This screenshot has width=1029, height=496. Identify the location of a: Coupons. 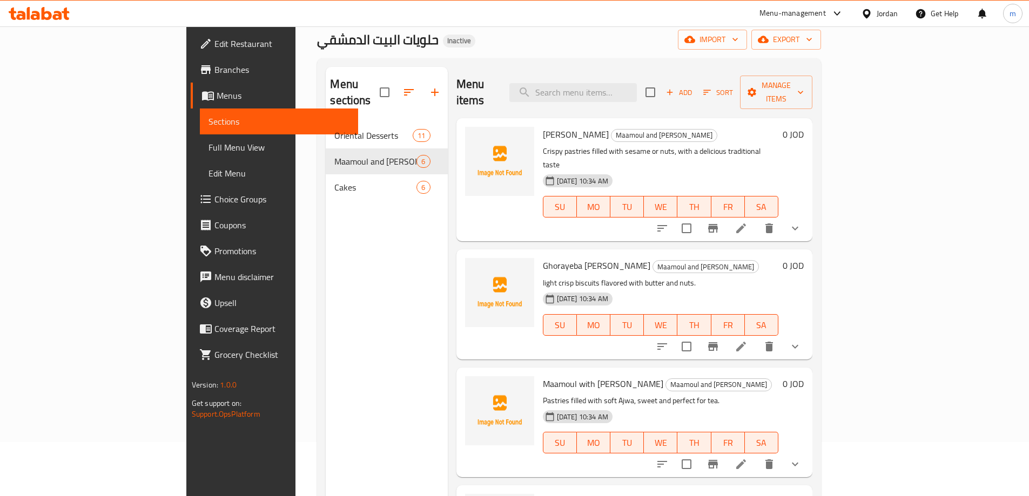
(274, 225).